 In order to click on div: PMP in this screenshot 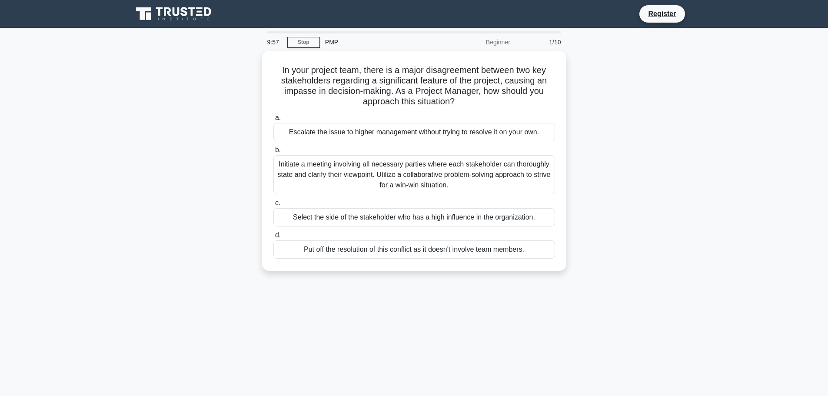, I will do `click(379, 42)`.